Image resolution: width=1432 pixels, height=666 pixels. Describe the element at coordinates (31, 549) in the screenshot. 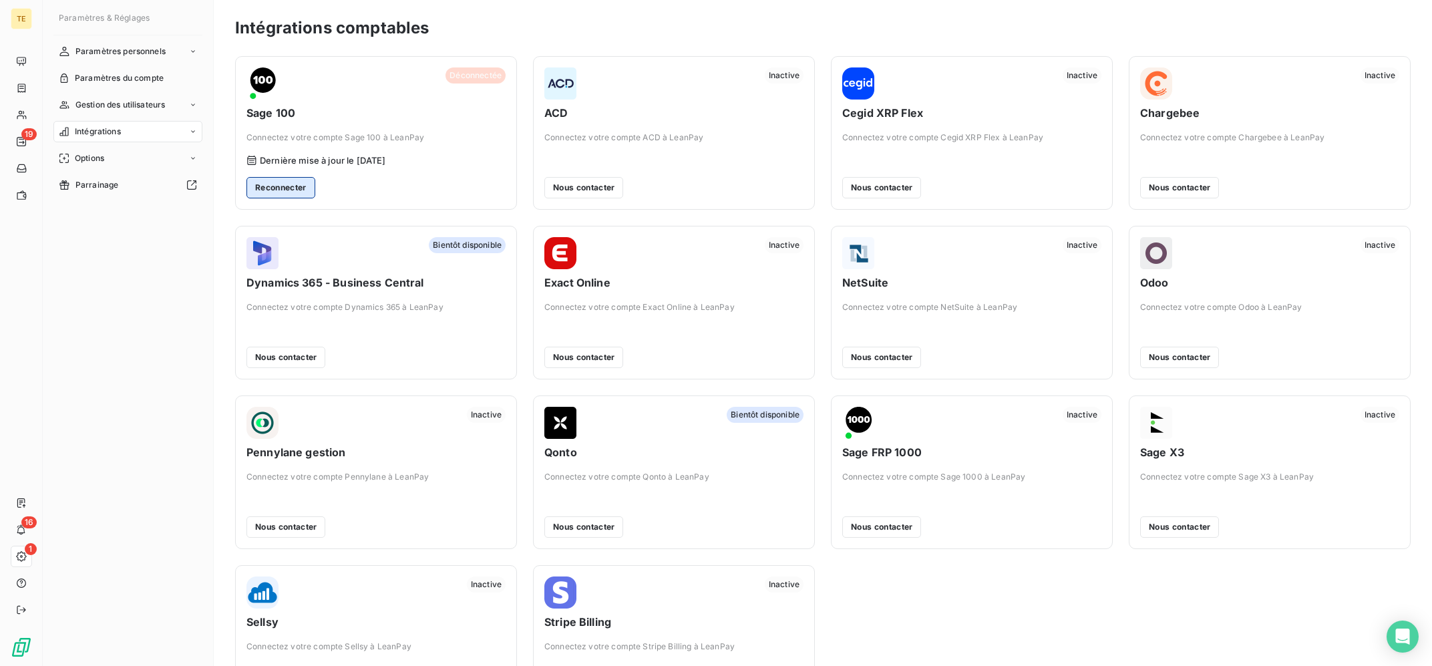

I see `span: 1` at that location.